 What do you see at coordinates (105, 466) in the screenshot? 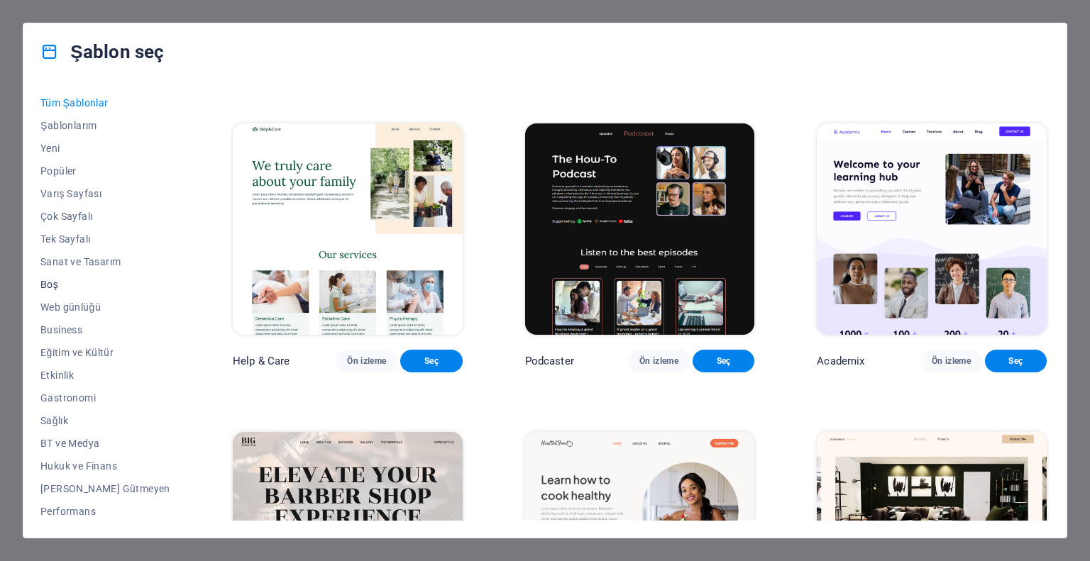
I see `button: Hukuk ve Finans` at bounding box center [105, 466].